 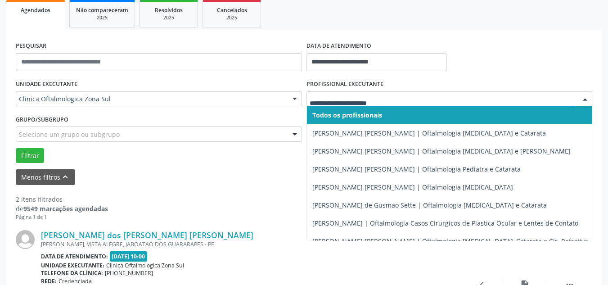 I want to click on b: Unidade executante:, so click(x=72, y=265).